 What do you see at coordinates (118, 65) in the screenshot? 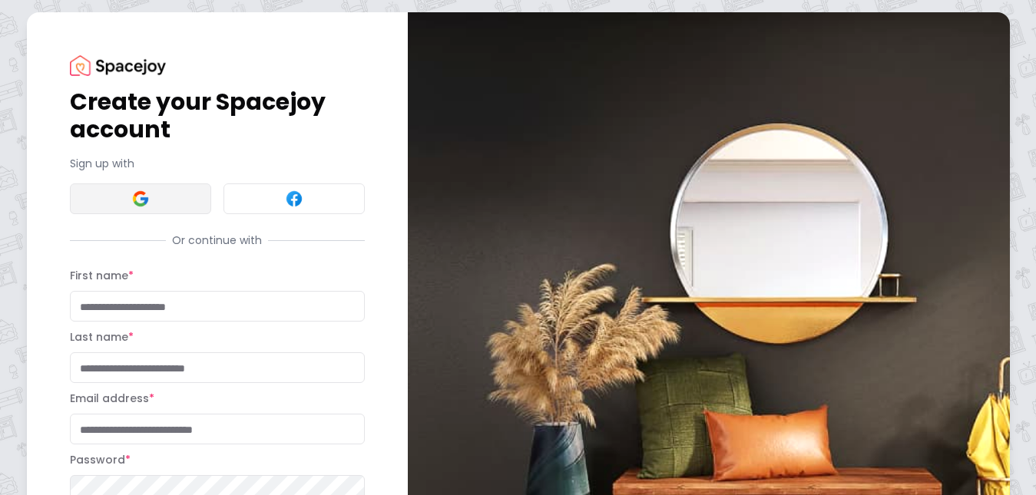
I see `img: Spacejoy Logo` at bounding box center [118, 65].